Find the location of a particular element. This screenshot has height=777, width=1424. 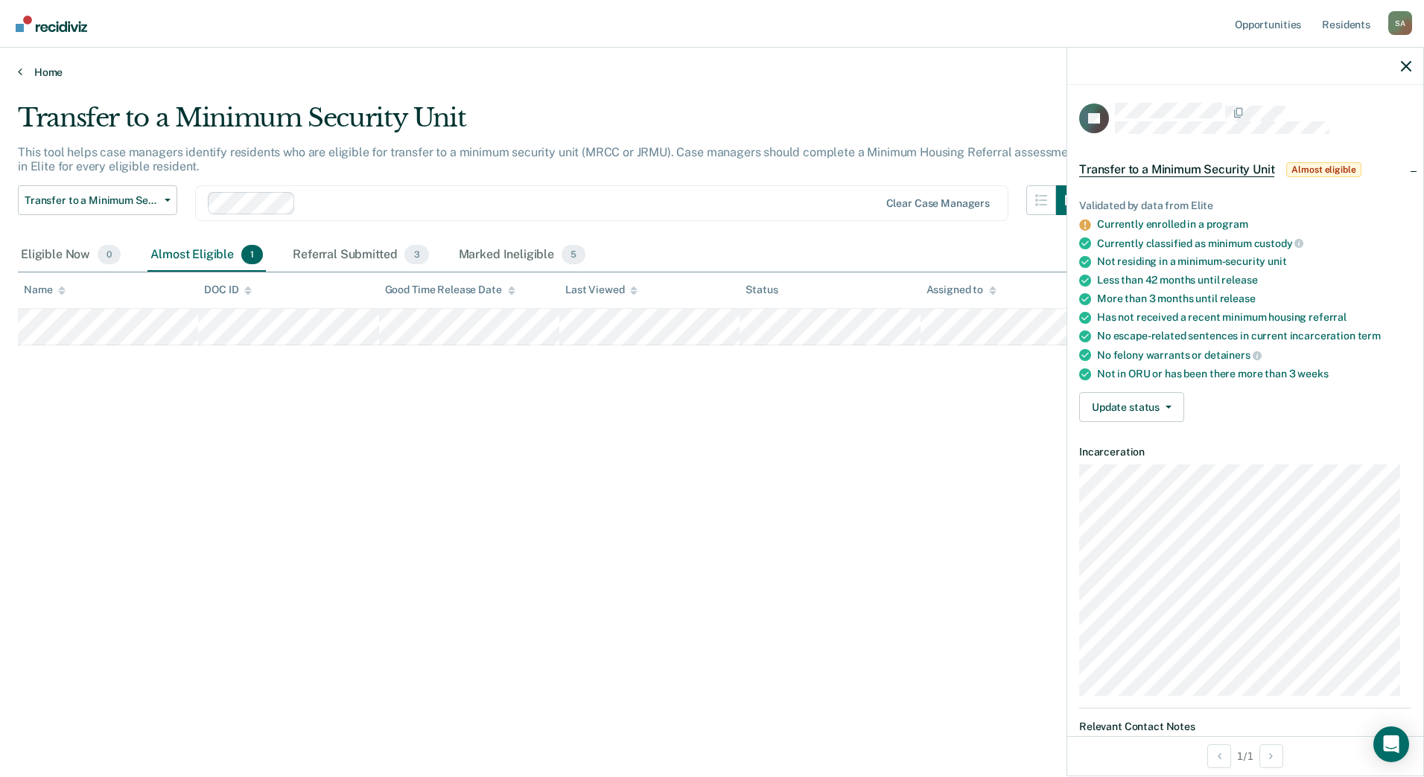

div: Almost Eligible is located at coordinates (206, 255).